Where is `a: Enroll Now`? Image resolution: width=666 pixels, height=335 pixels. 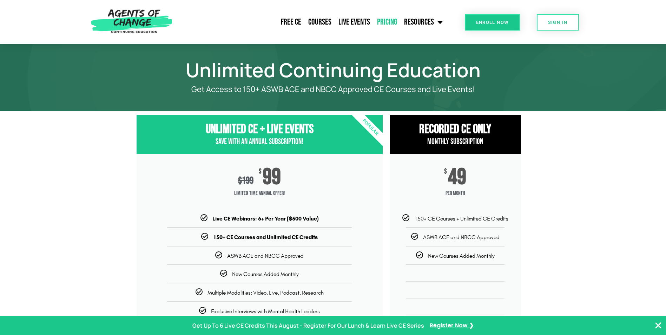 a: Enroll Now is located at coordinates (493, 22).